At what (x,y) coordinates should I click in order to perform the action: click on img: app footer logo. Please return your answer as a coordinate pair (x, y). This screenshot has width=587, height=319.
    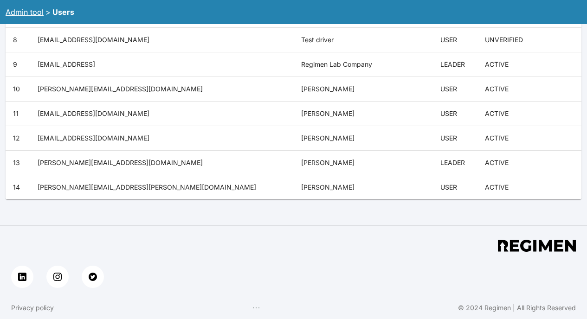
    Looking at the image, I should click on (537, 246).